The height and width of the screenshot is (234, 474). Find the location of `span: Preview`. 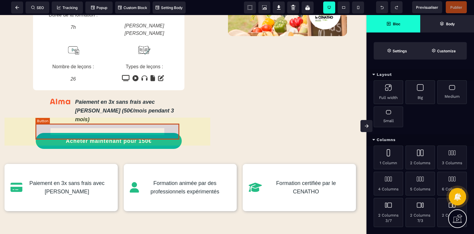

span: Preview is located at coordinates (427, 7).